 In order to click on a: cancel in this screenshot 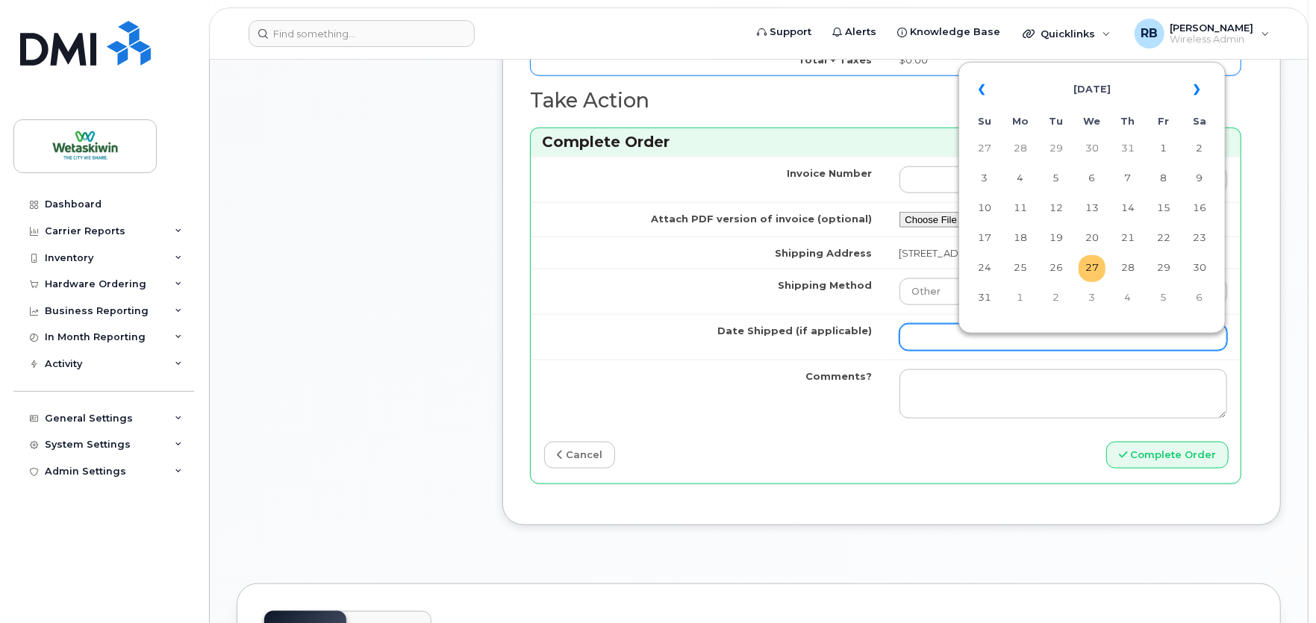, I will do `click(579, 455)`.